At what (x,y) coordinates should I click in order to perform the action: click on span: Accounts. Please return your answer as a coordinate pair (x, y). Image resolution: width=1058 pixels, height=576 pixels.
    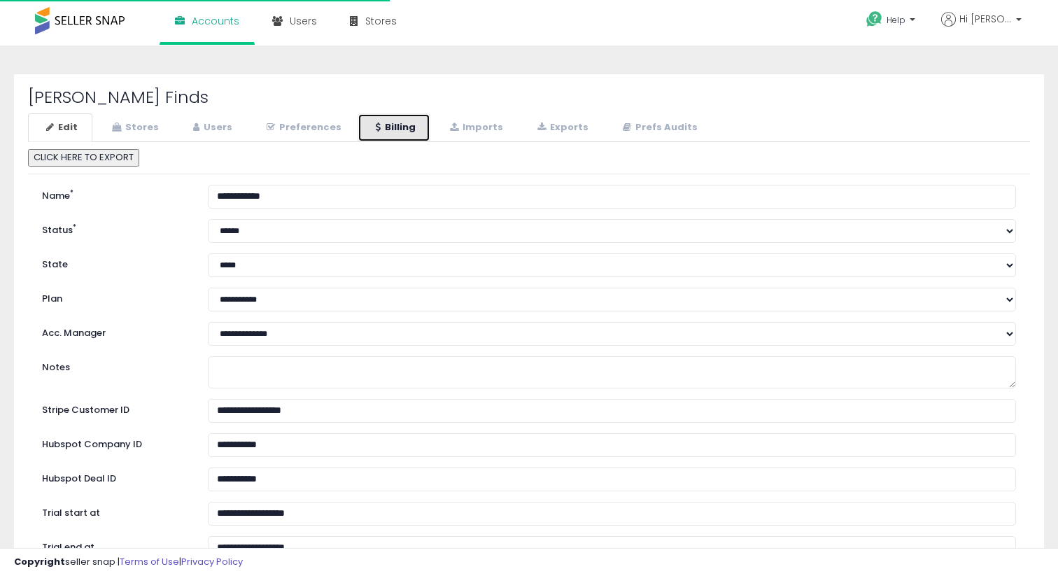
    Looking at the image, I should click on (216, 21).